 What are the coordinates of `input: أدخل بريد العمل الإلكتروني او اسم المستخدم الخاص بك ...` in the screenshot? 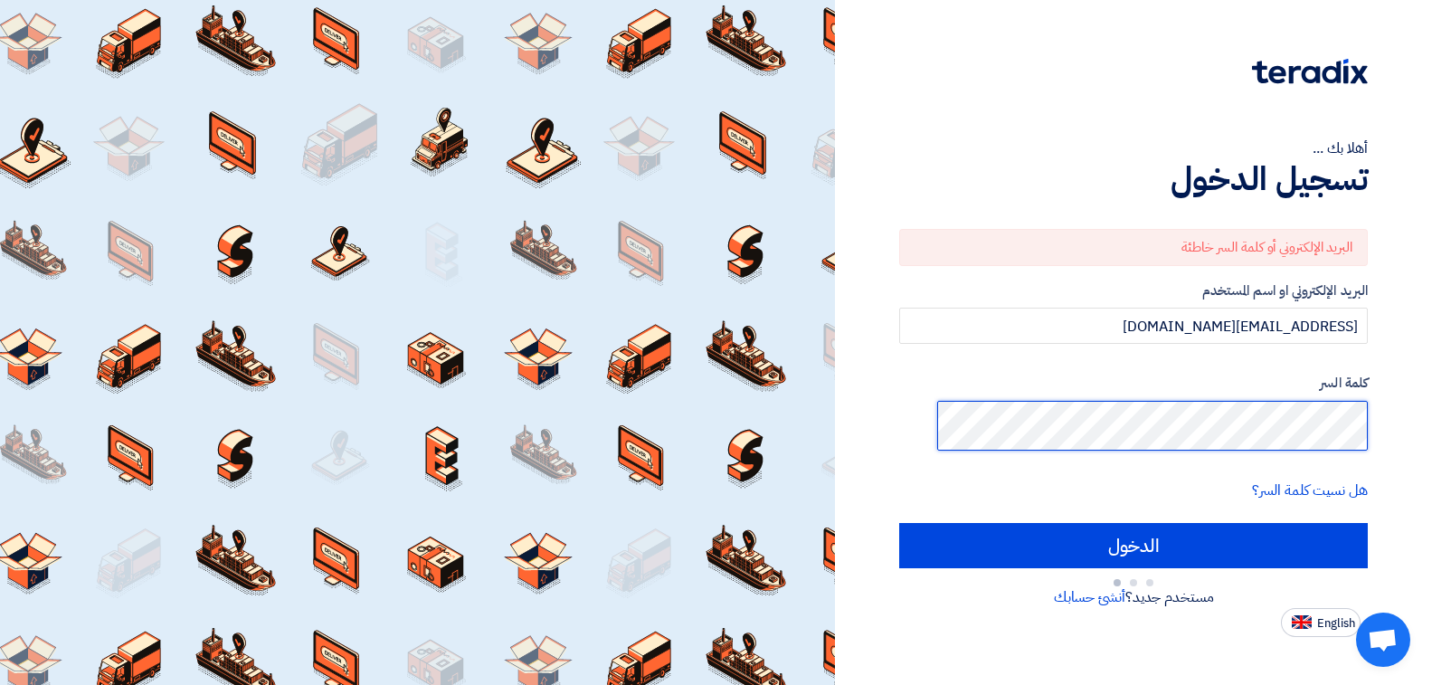 It's located at (1133, 326).